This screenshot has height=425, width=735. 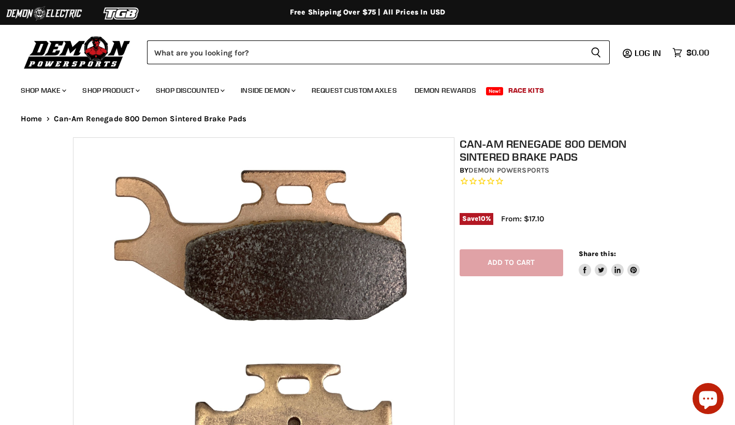 What do you see at coordinates (150, 119) in the screenshot?
I see `span: Can-Am Renegade 800 Demon Sintered Brake Pads` at bounding box center [150, 119].